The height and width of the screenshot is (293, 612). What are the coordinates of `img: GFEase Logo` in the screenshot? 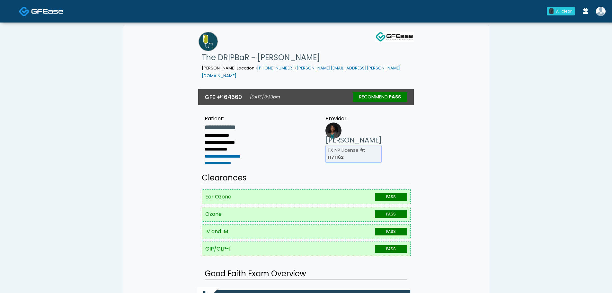 It's located at (394, 37).